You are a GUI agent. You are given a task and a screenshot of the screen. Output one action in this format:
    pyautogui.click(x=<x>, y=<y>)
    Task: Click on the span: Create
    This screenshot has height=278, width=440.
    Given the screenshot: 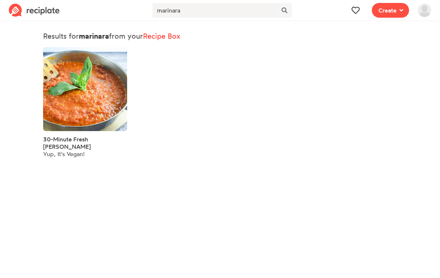 What is the action you would take?
    pyautogui.click(x=387, y=10)
    